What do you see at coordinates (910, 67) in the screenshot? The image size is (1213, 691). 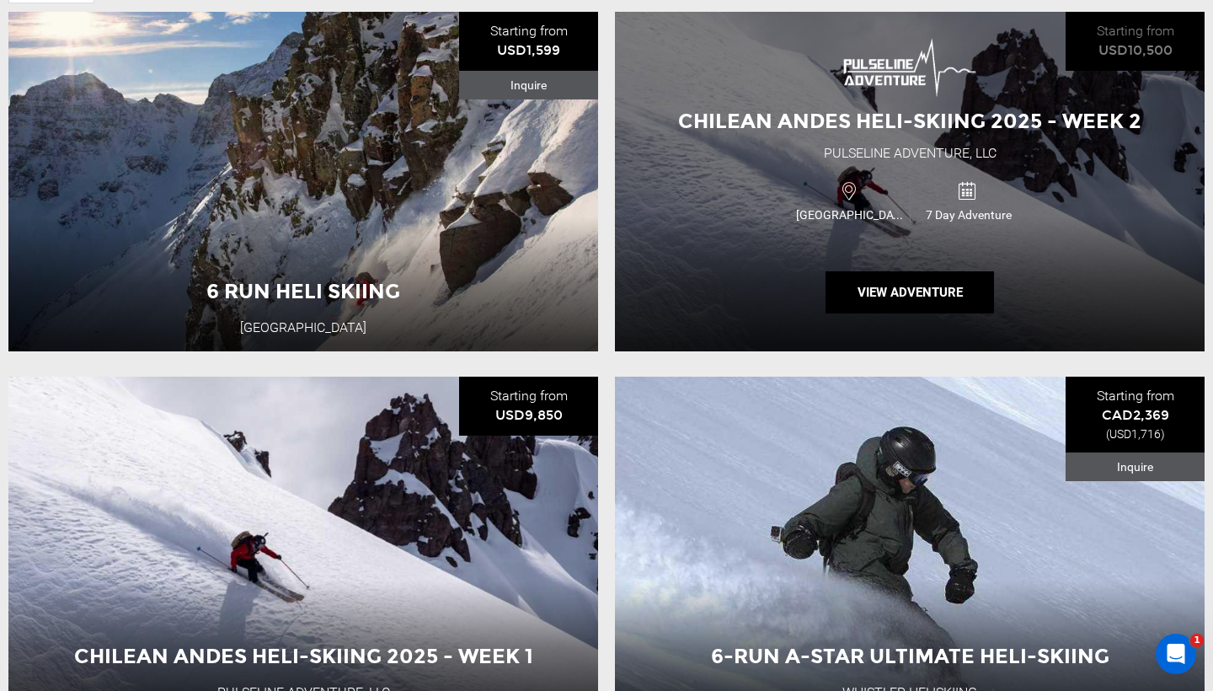 I see `img: images` at bounding box center [910, 67].